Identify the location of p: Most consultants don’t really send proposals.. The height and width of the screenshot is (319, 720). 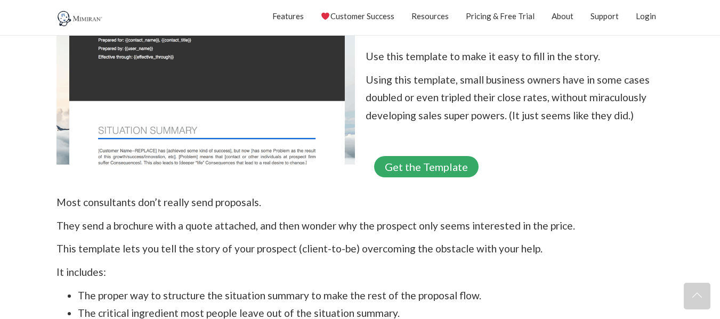
(360, 202).